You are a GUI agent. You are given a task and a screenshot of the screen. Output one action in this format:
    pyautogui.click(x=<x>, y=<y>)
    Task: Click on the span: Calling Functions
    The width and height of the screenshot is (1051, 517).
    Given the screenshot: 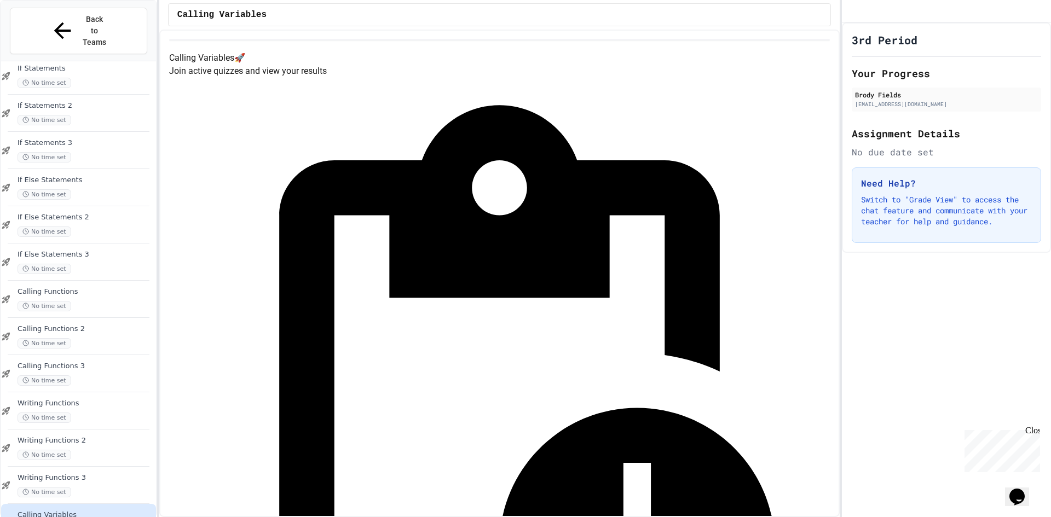 What is the action you would take?
    pyautogui.click(x=85, y=292)
    